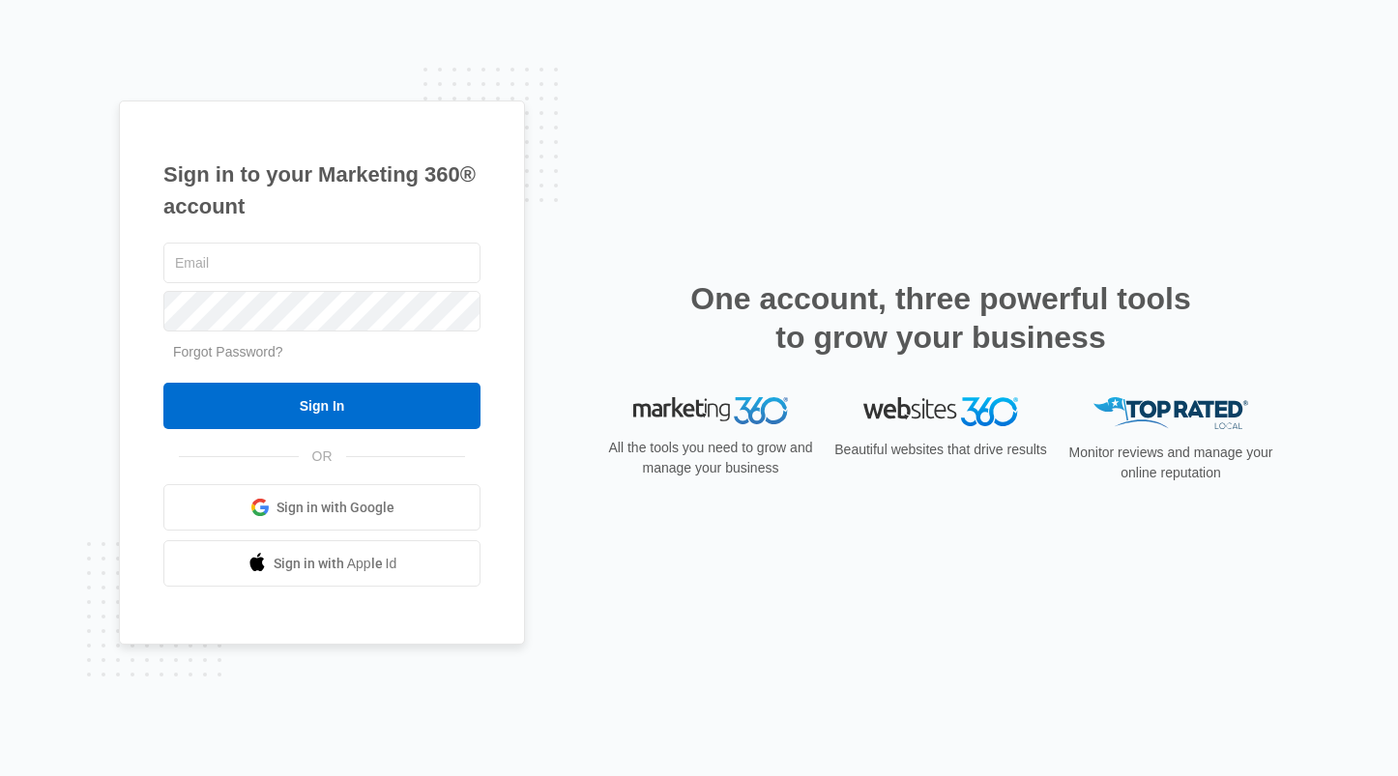 The height and width of the screenshot is (776, 1398). What do you see at coordinates (711, 411) in the screenshot?
I see `img: Marketing 360` at bounding box center [711, 411].